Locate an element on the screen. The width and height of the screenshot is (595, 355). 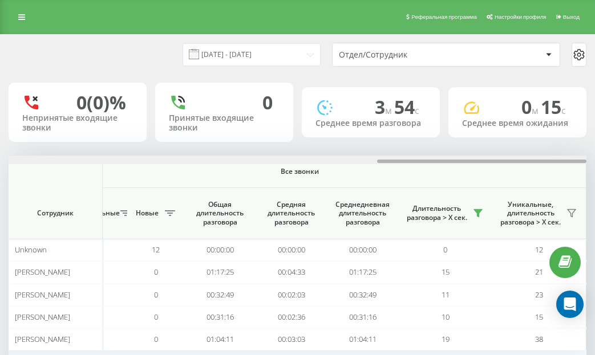
td: 00:04:33 is located at coordinates (291, 272).